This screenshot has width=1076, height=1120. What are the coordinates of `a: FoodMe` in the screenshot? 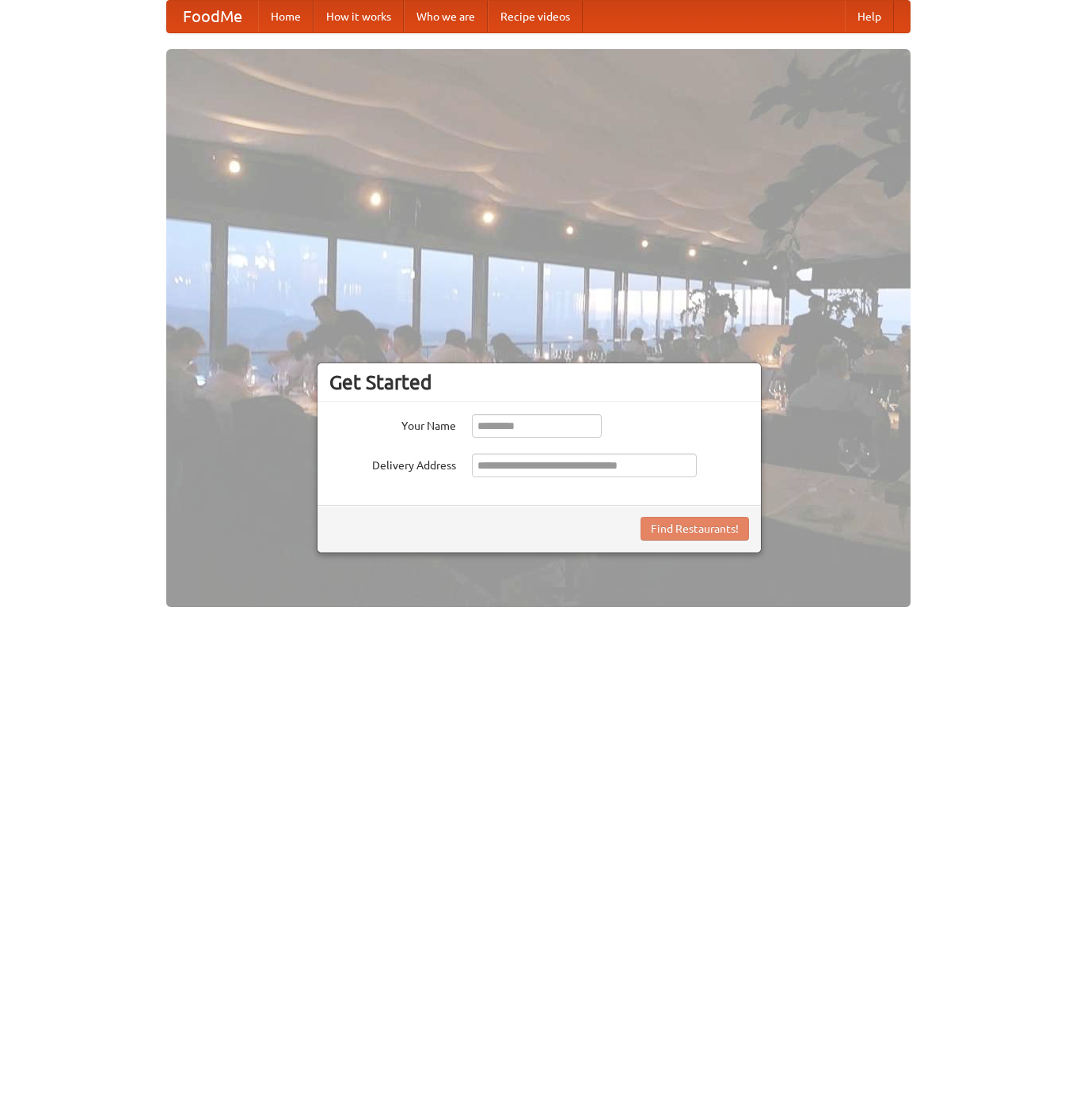 It's located at (212, 17).